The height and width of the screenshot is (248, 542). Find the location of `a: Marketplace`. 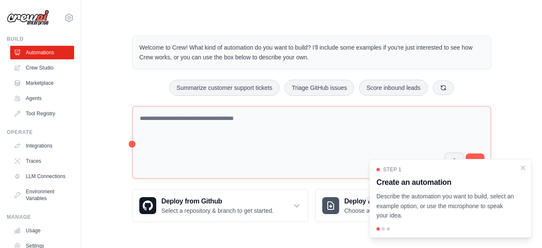

a: Marketplace is located at coordinates (42, 83).